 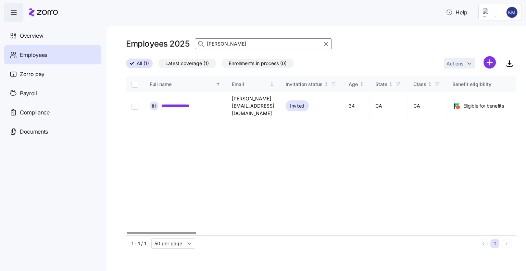 I want to click on span: I H, so click(x=154, y=106).